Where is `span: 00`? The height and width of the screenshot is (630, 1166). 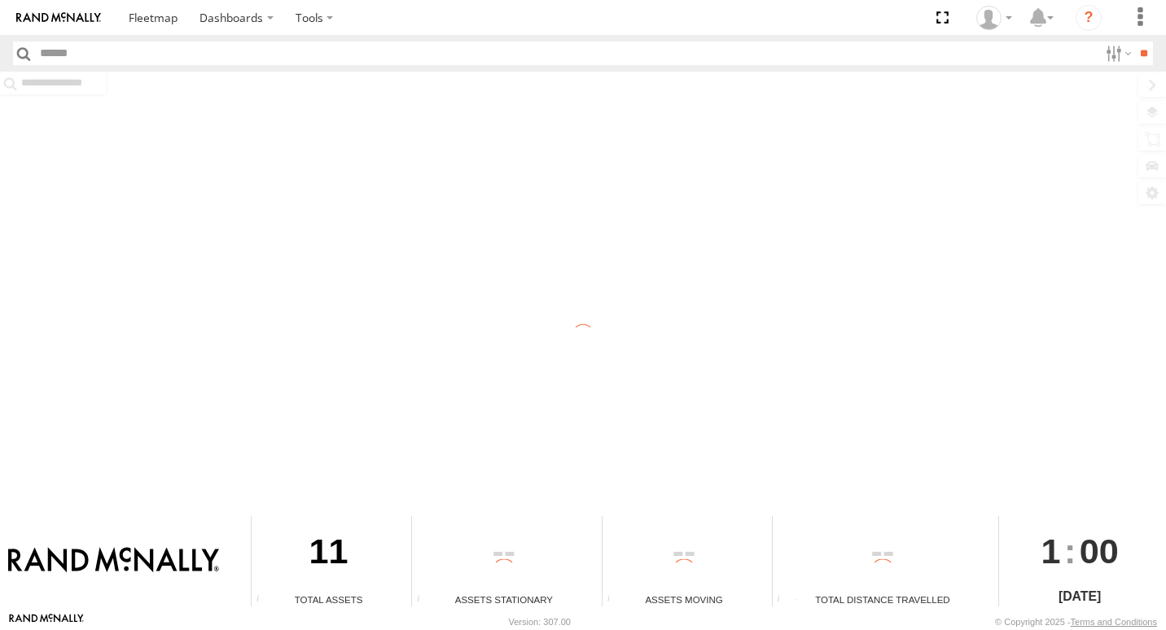 span: 00 is located at coordinates (1099, 551).